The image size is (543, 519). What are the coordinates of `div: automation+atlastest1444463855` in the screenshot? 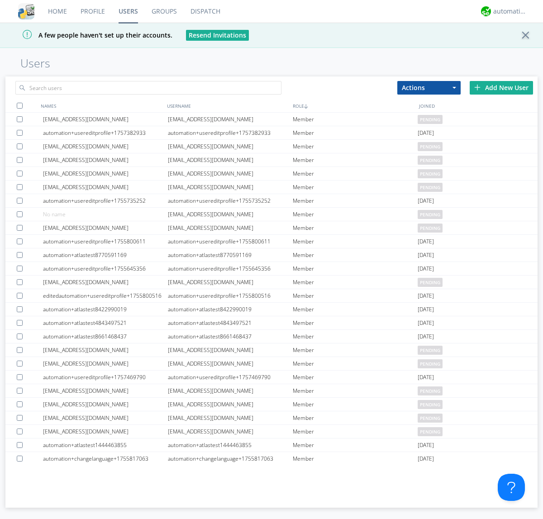 It's located at (230, 444).